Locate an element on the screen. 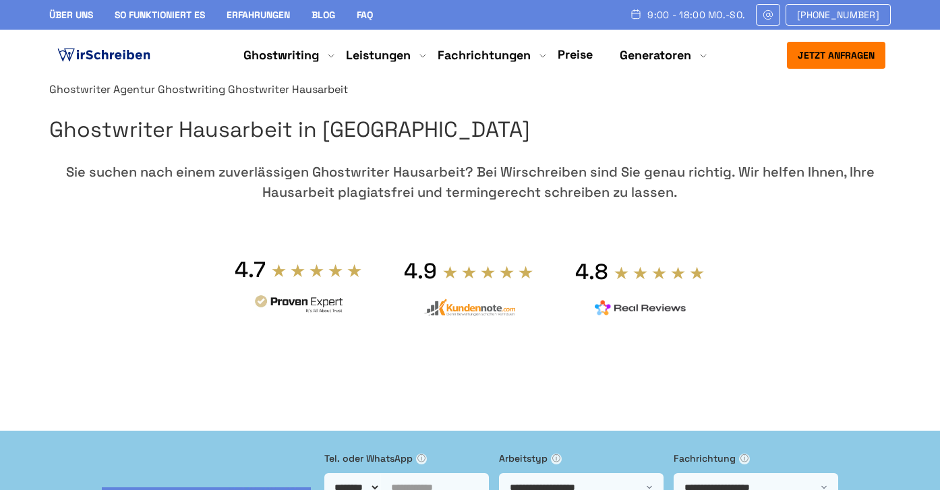  a: Blog is located at coordinates (323, 15).